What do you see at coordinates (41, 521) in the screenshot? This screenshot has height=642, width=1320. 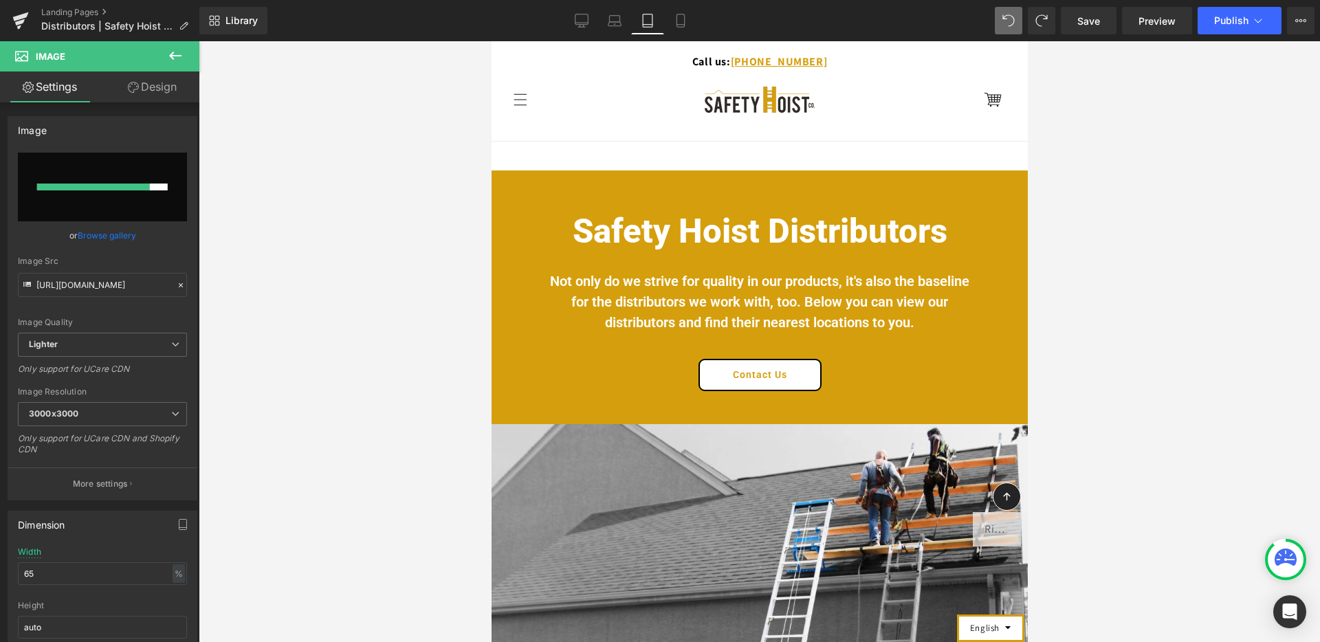 I see `div: Dimension` at bounding box center [41, 521].